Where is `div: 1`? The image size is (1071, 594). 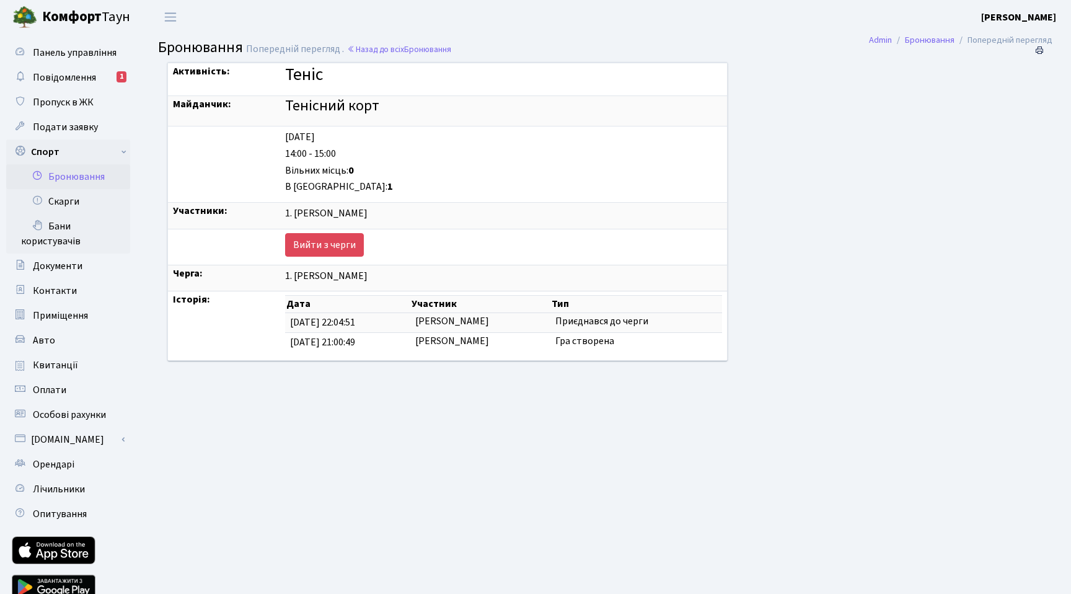
div: 1 is located at coordinates (121, 77).